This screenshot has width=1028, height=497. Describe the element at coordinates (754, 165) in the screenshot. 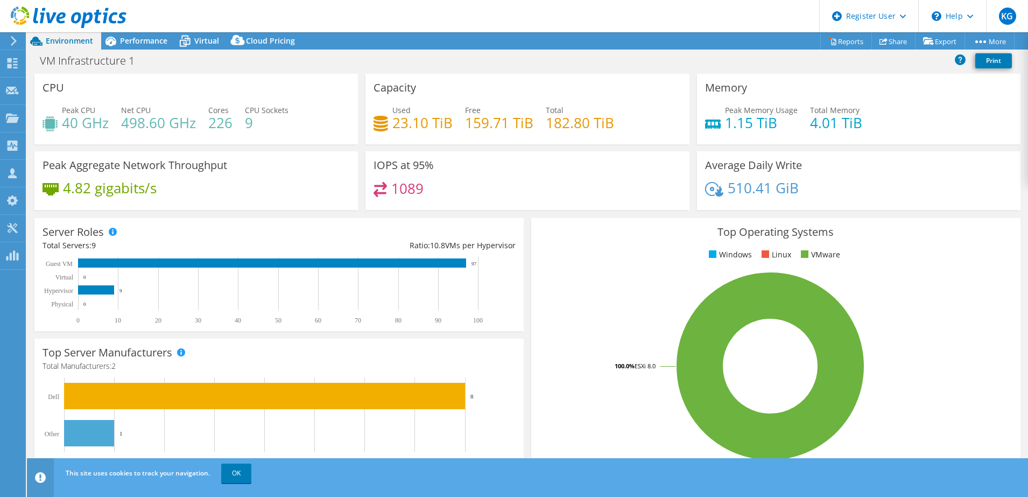

I see `h3: Average Daily Write` at that location.